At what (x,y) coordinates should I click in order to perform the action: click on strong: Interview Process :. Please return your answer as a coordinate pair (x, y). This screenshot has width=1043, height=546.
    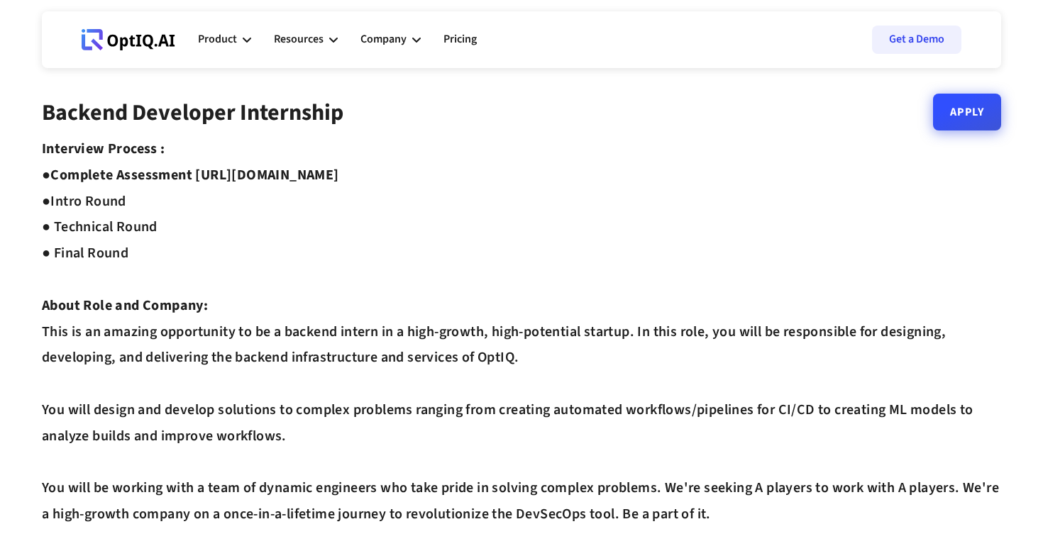
    Looking at the image, I should click on (104, 149).